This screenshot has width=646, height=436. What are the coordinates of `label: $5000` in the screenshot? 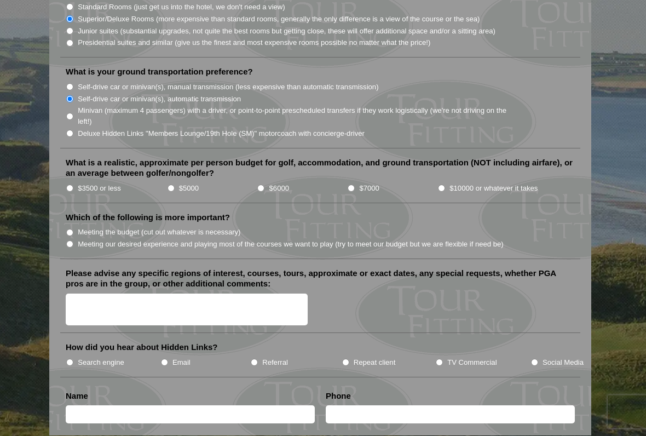 It's located at (189, 189).